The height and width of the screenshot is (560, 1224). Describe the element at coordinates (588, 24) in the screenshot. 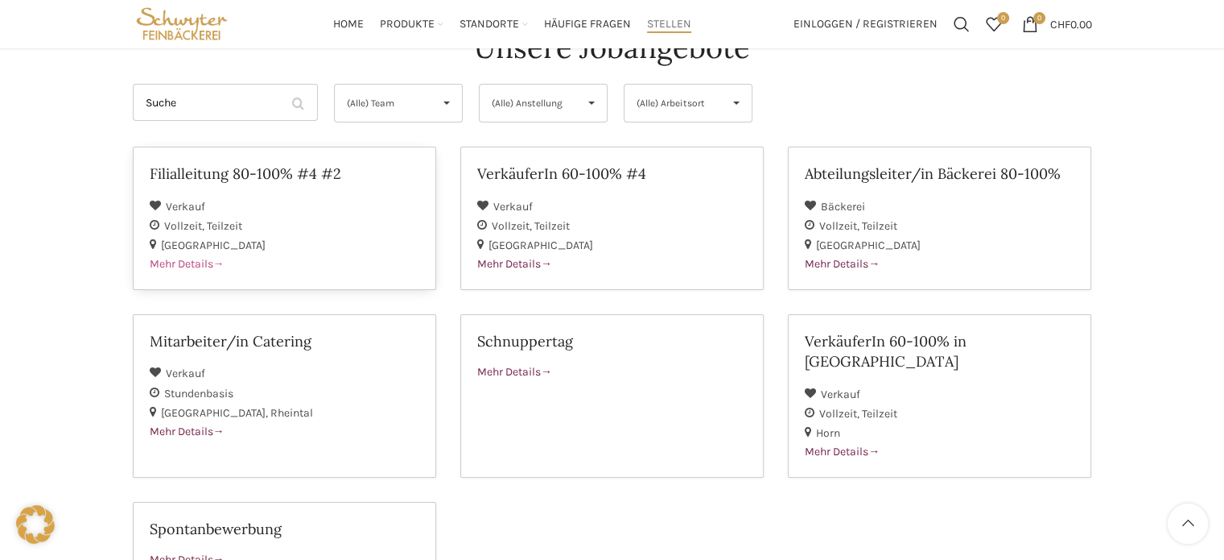

I see `a: Häufige Fragen` at that location.